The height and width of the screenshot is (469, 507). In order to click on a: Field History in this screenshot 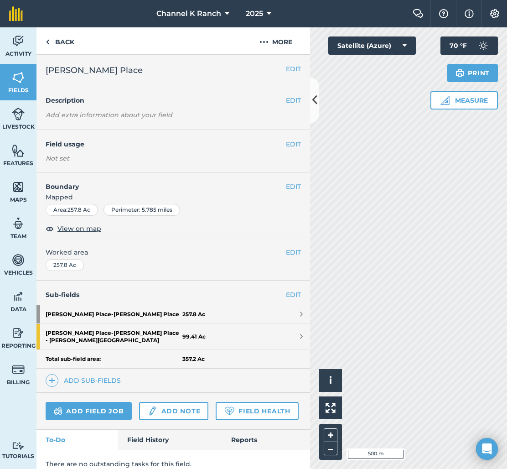, I will do `click(170, 440)`.